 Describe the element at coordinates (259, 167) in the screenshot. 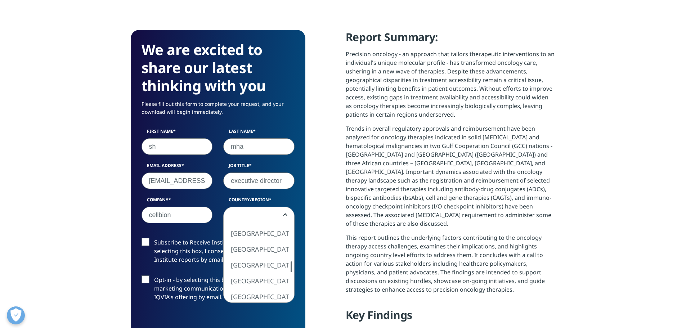

I see `label: Job Title` at that location.